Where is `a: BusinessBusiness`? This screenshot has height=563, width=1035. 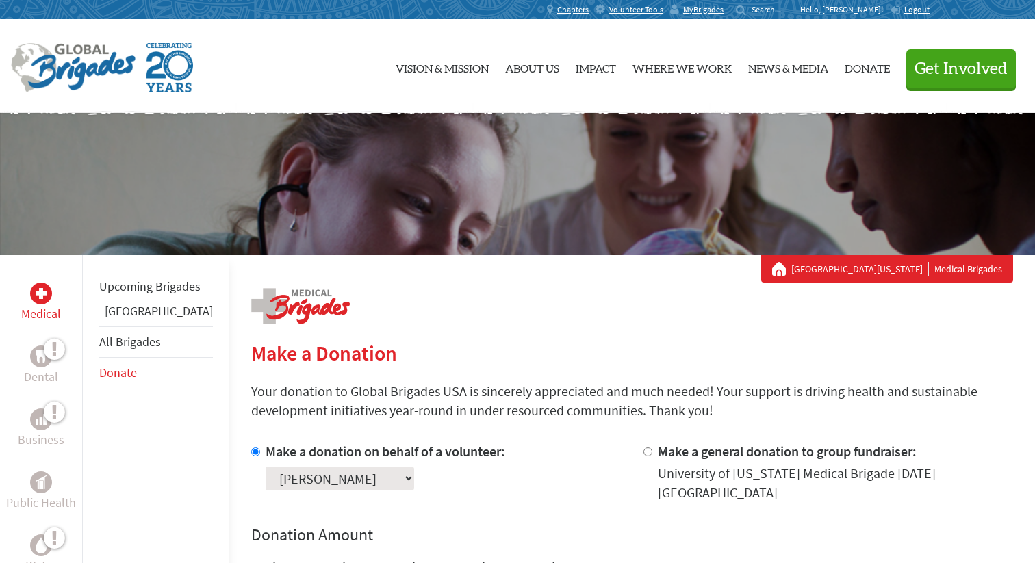 a: BusinessBusiness is located at coordinates (41, 429).